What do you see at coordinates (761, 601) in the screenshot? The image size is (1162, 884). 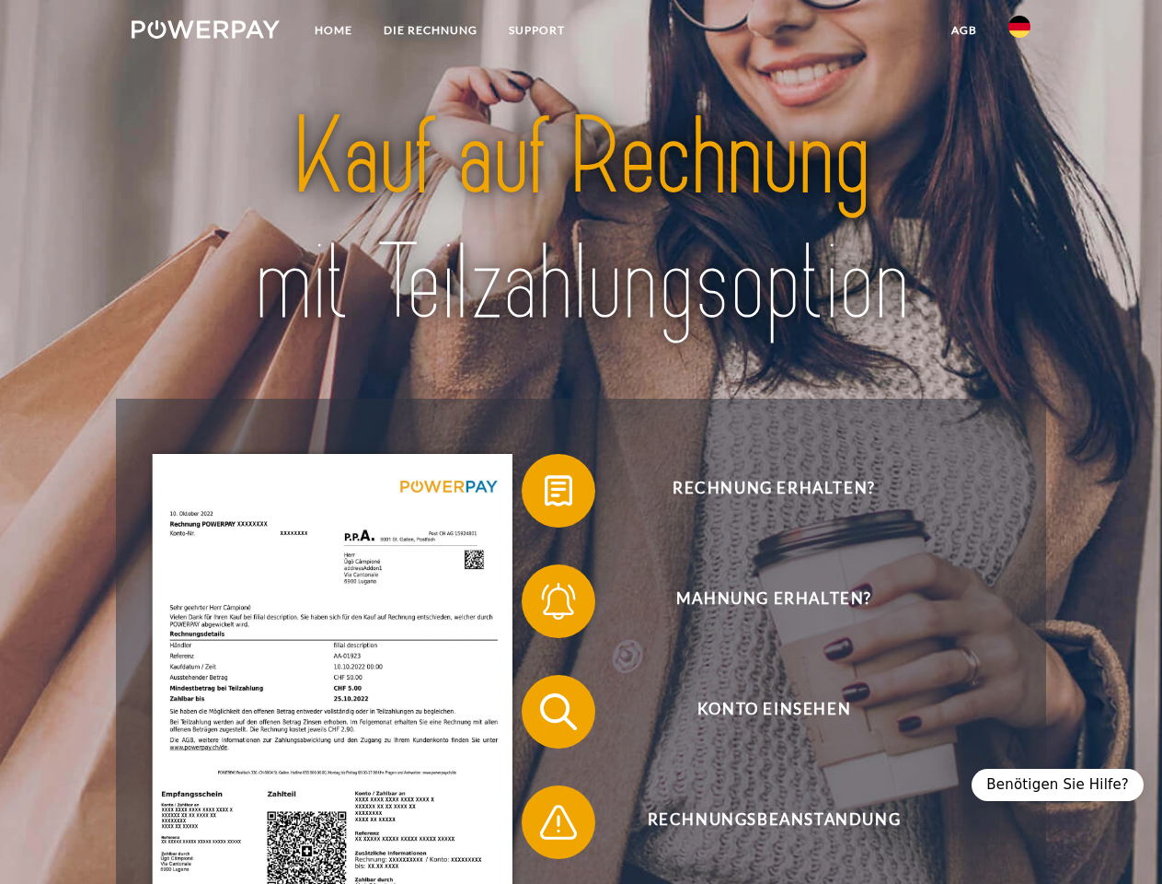 I see `a: Mahnung erhalten?` at bounding box center [761, 601].